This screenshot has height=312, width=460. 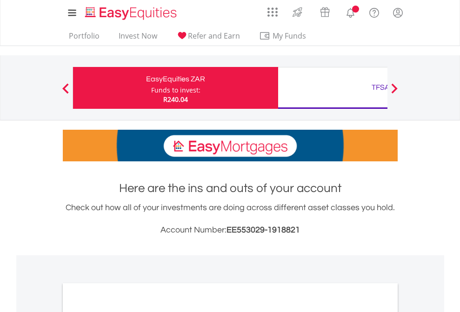 What do you see at coordinates (132, 13) in the screenshot?
I see `img: EasyEquities_Logo.png` at bounding box center [132, 13].